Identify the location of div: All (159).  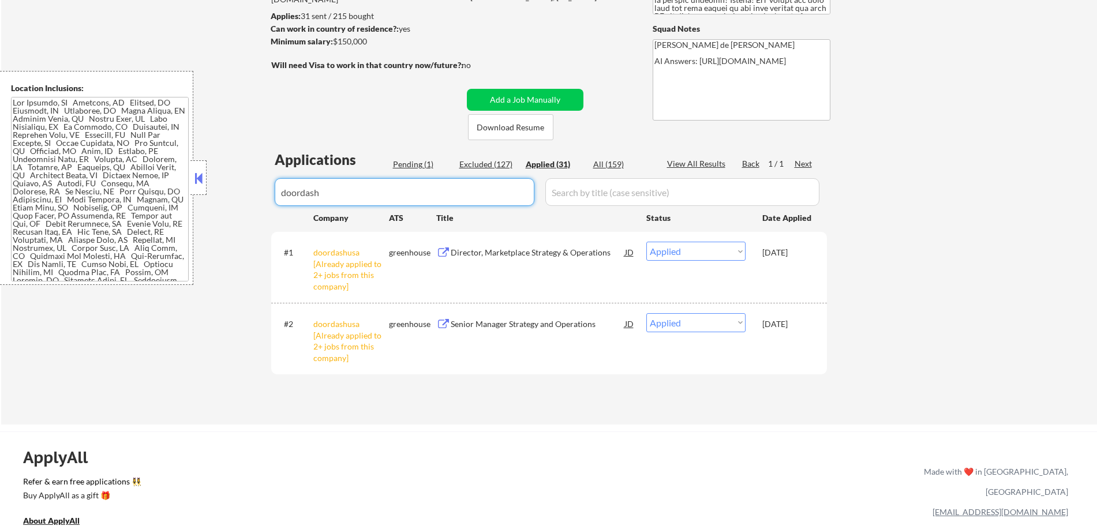
(622, 164).